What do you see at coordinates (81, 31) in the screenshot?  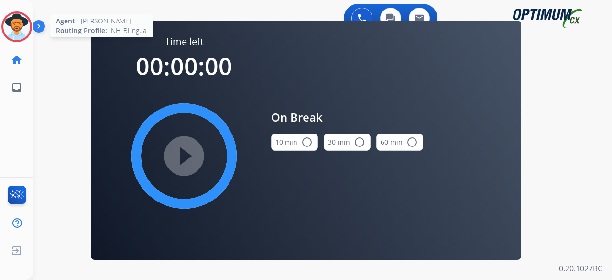 I see `span: Routing Profile:` at bounding box center [81, 31].